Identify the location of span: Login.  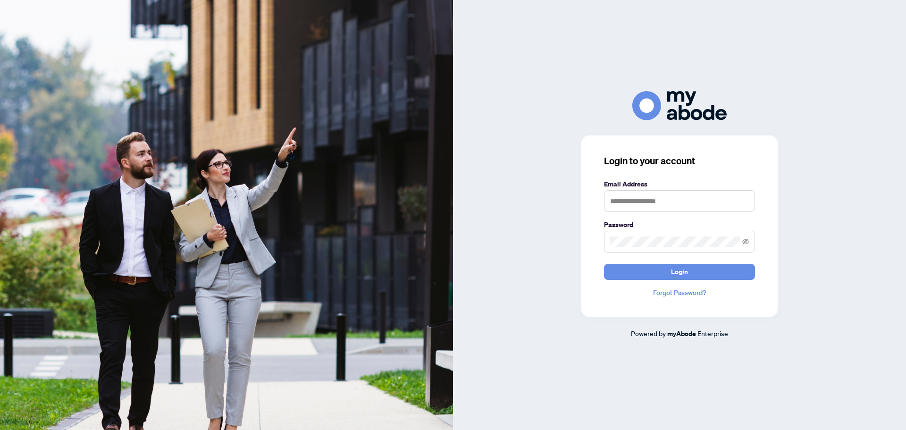
(680, 272).